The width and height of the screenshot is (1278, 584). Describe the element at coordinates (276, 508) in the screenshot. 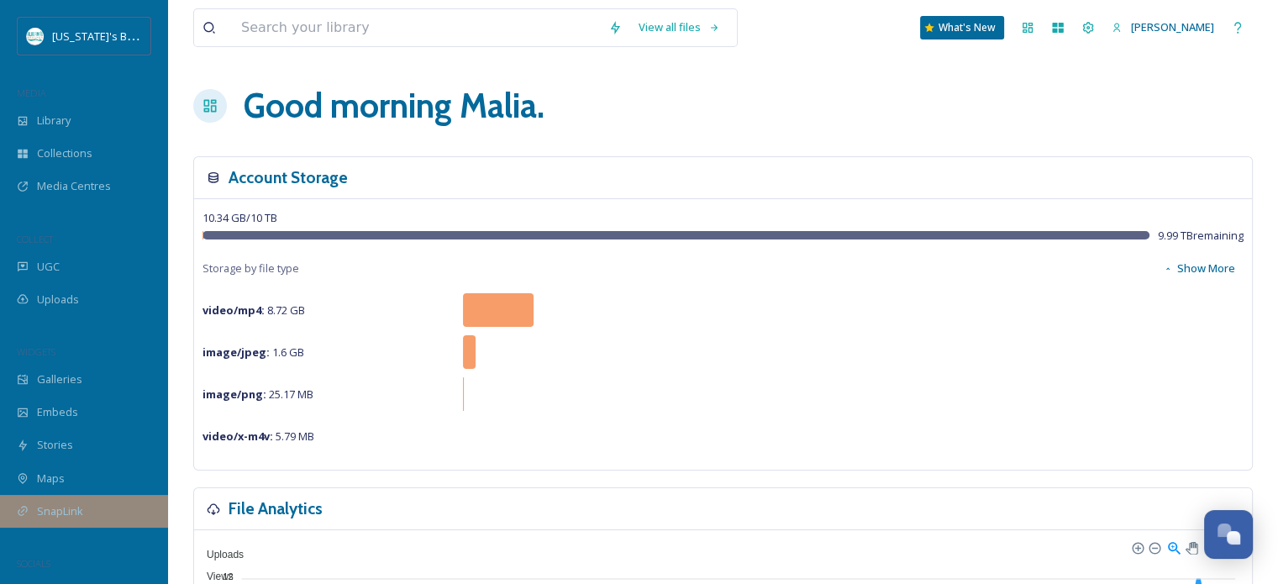

I see `h3: File Analytics` at that location.